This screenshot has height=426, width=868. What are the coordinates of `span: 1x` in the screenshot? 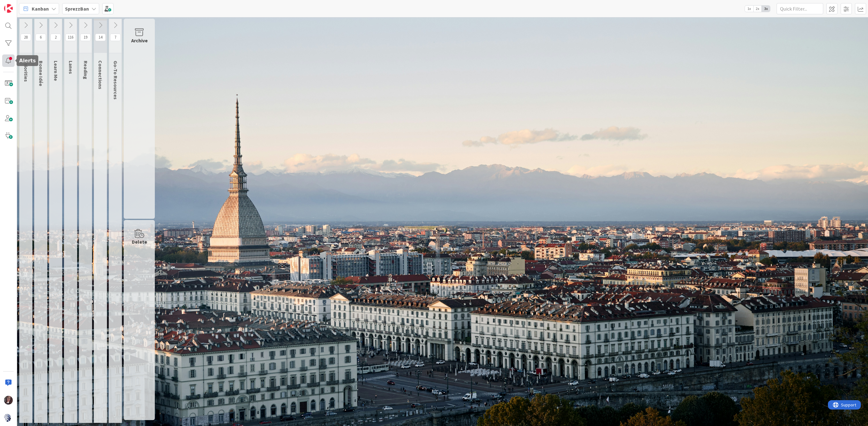 It's located at (749, 9).